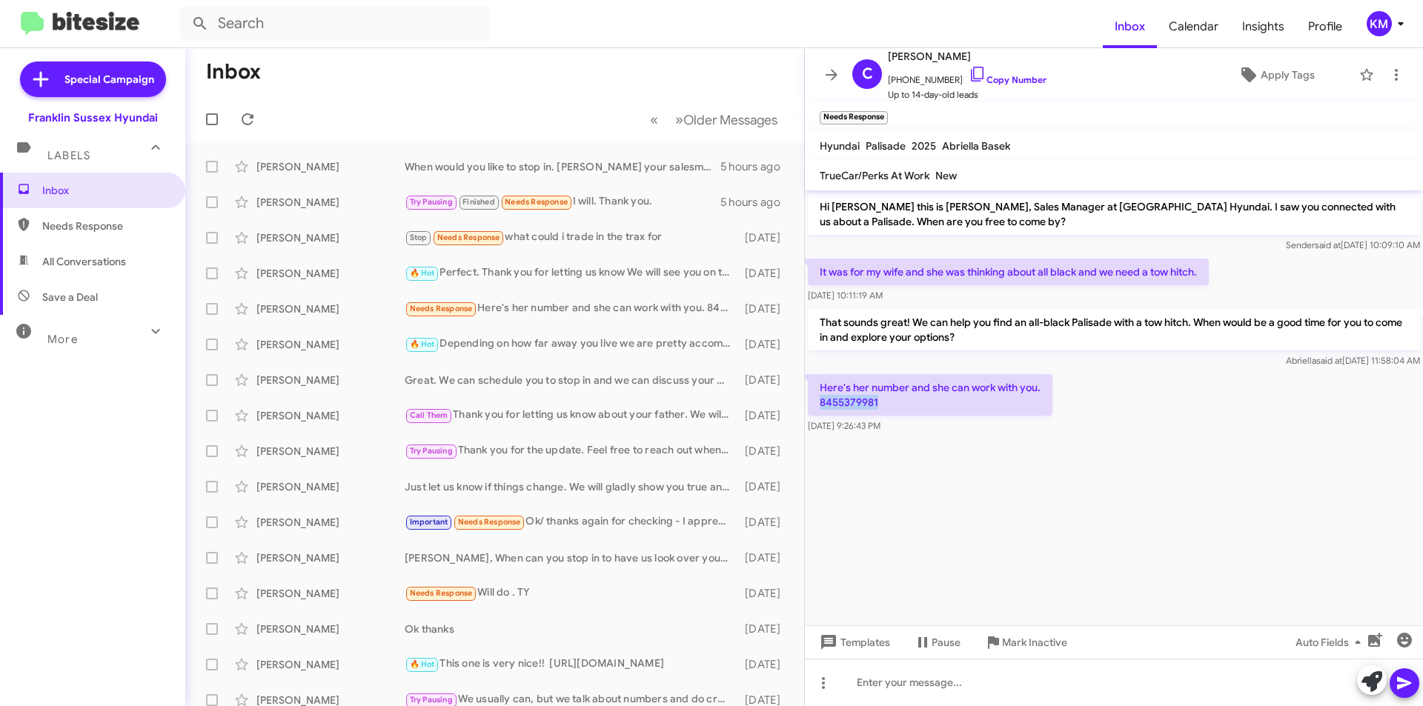 The width and height of the screenshot is (1423, 706). I want to click on a: Copy Number, so click(1007, 79).